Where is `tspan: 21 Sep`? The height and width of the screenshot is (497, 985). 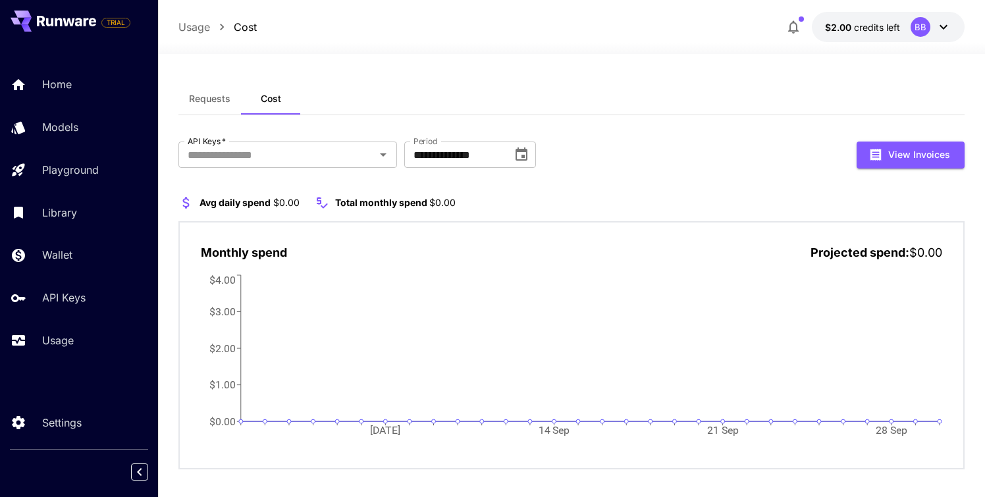 tspan: 21 Sep is located at coordinates (724, 430).